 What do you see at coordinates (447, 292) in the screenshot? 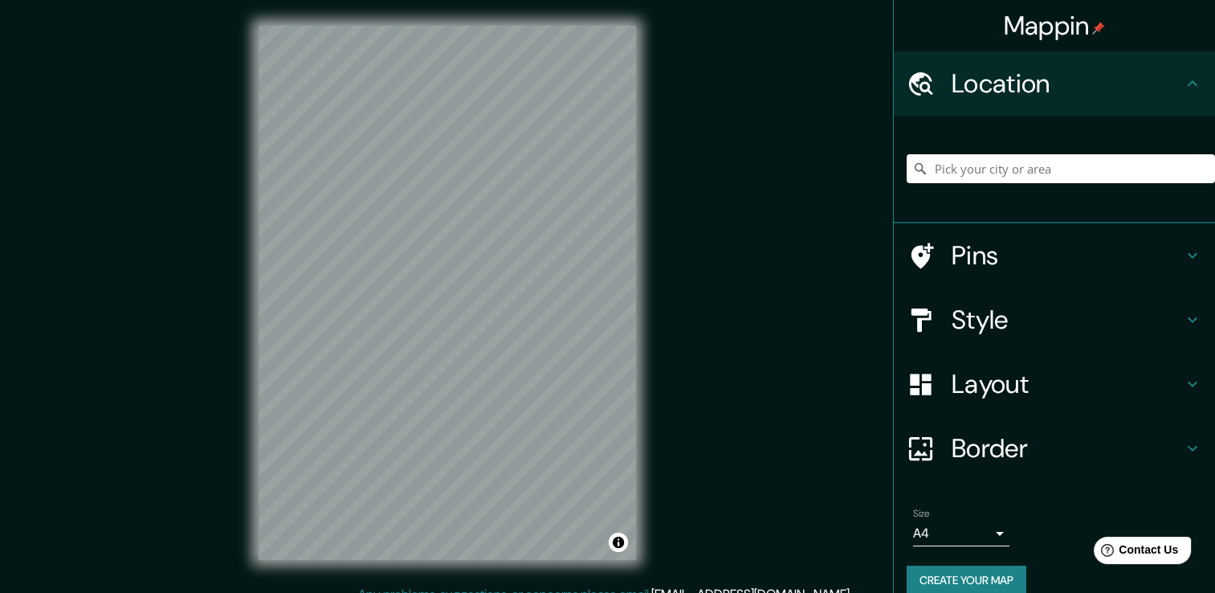
I see `canvas: Map` at bounding box center [447, 292].